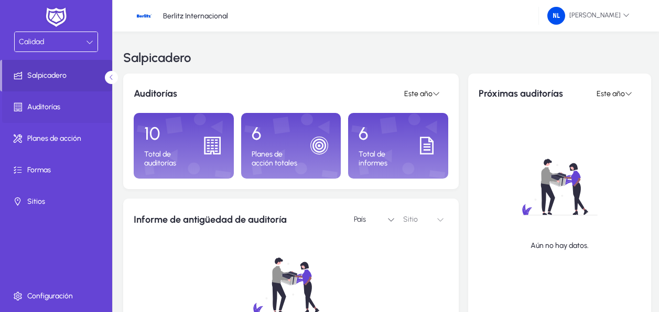 The image size is (659, 312). Describe the element at coordinates (157, 58) in the screenshot. I see `h3: Salpicadero` at that location.